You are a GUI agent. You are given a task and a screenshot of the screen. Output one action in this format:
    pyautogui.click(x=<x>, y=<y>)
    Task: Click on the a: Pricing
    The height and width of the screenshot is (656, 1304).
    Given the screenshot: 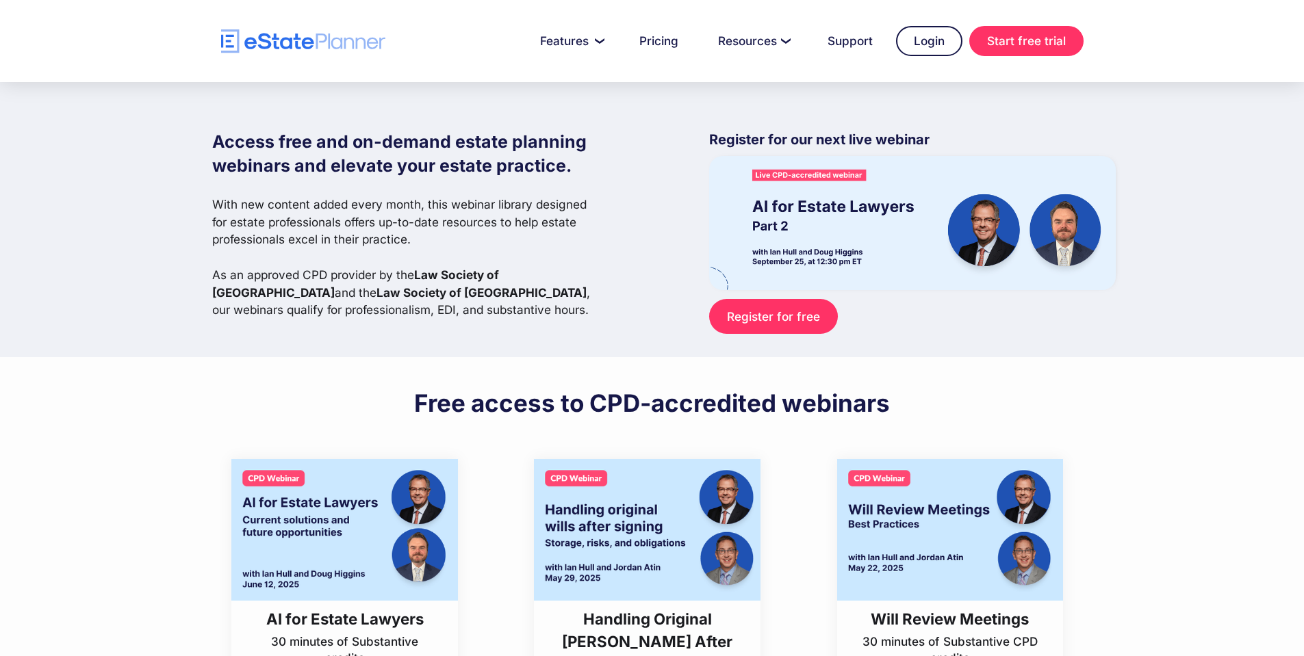 What is the action you would take?
    pyautogui.click(x=658, y=41)
    